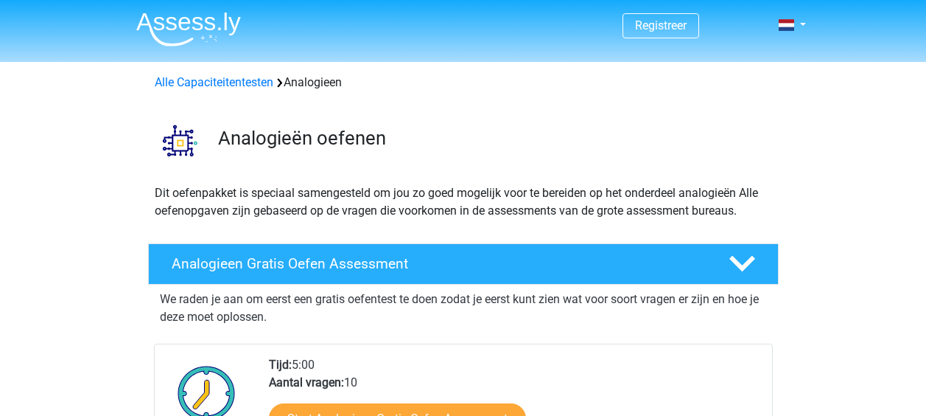  I want to click on a: Alle Capaciteitentesten, so click(214, 82).